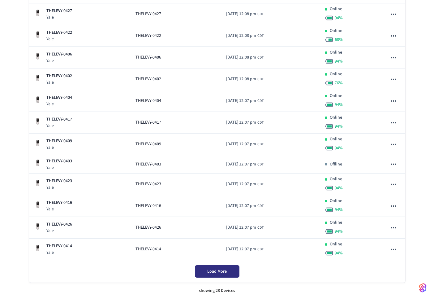  I want to click on p: Offline, so click(336, 164).